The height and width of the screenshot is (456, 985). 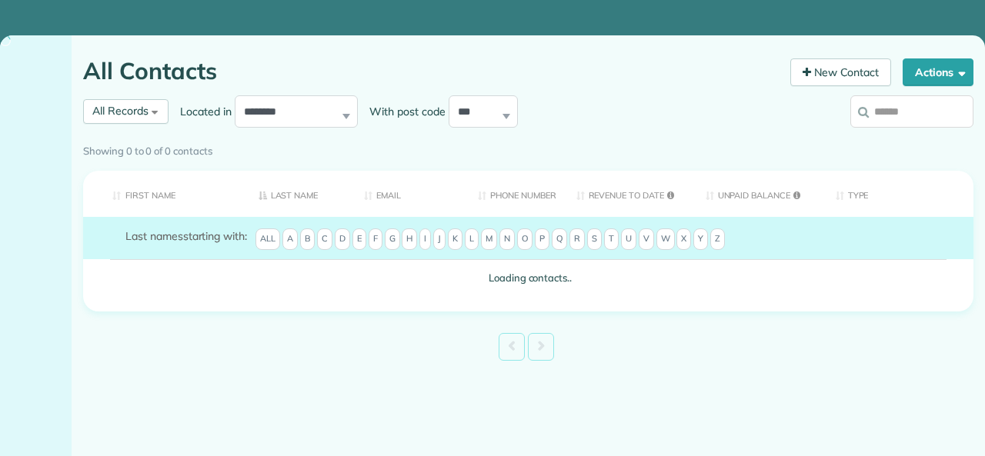 I want to click on span: H, so click(x=409, y=239).